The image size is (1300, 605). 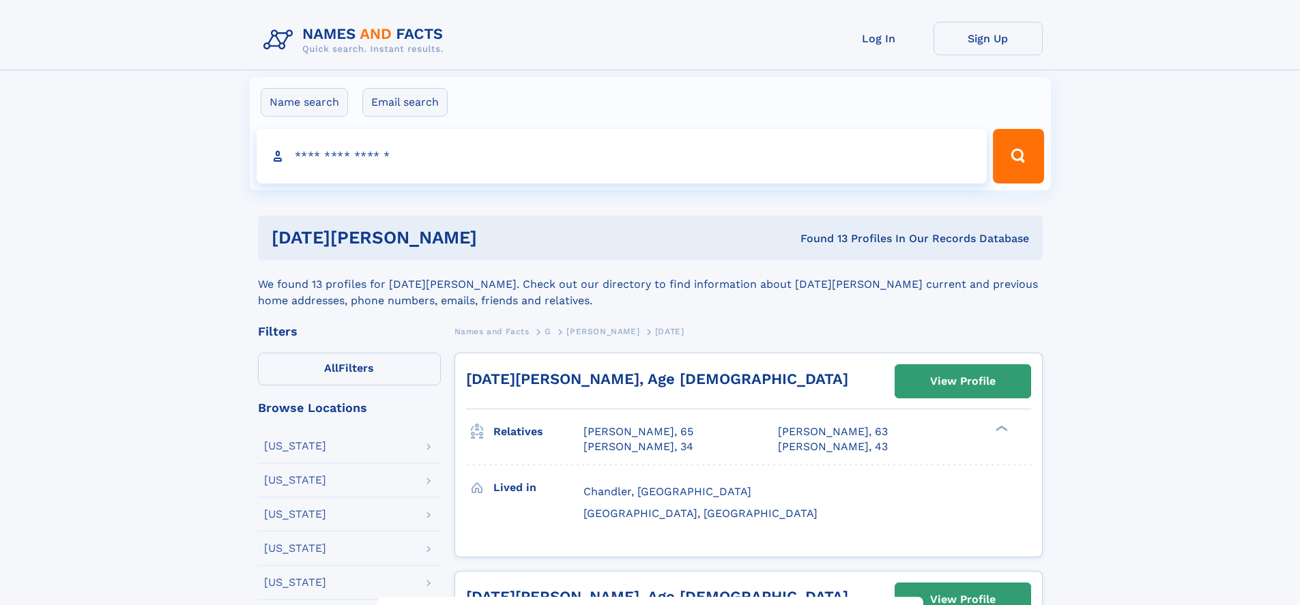 What do you see at coordinates (834, 239) in the screenshot?
I see `div: Found 13 Profiles In Our Records Database` at bounding box center [834, 239].